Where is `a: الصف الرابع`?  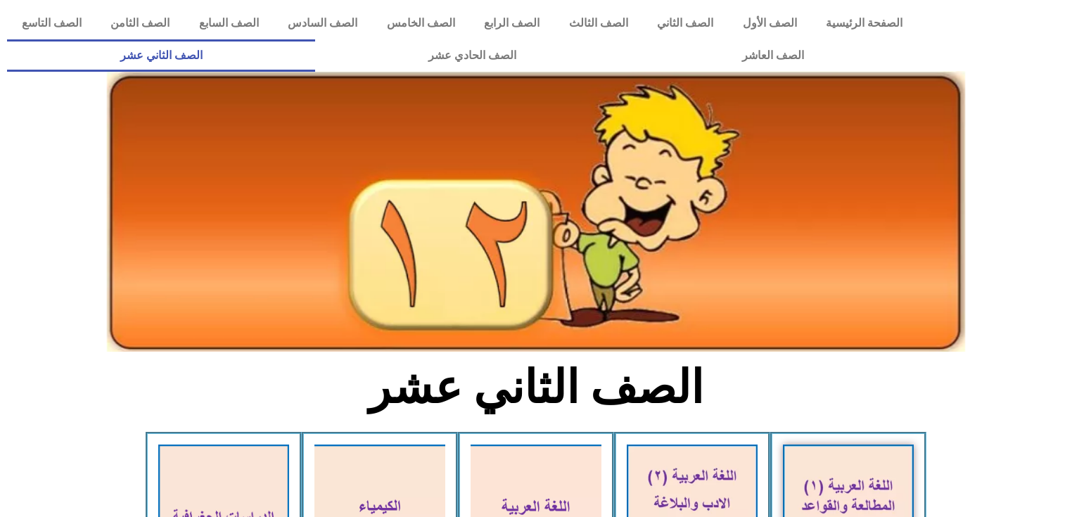 a: الصف الرابع is located at coordinates (512, 23).